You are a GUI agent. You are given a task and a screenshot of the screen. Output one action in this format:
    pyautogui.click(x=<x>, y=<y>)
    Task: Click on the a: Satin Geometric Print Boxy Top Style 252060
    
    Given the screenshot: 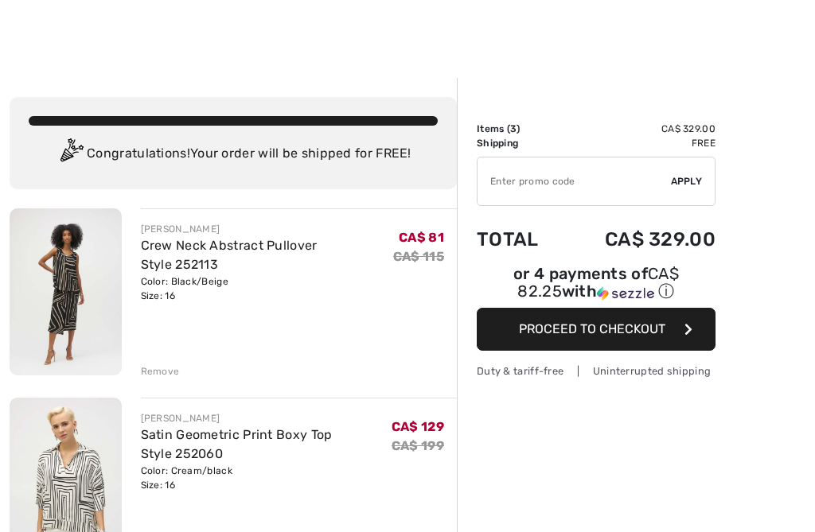 What is the action you would take?
    pyautogui.click(x=236, y=444)
    